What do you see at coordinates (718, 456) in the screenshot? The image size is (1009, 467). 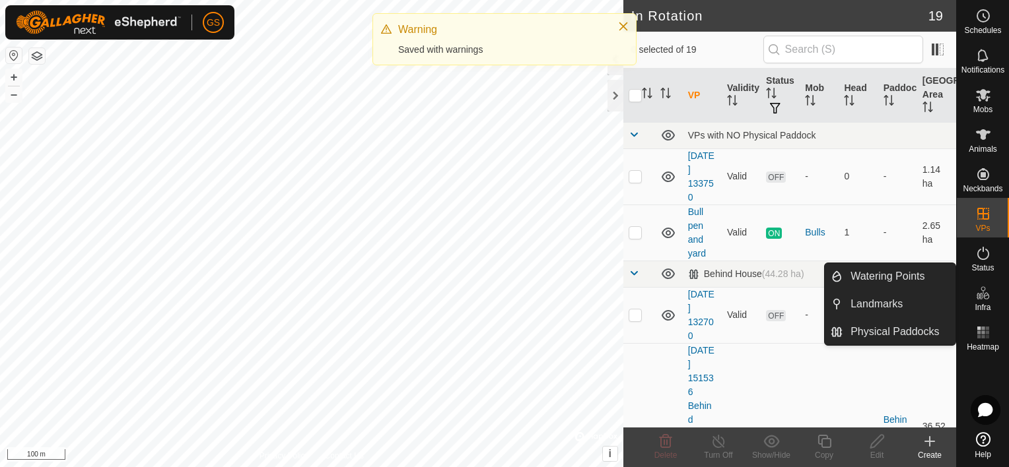 I see `div: Turn Off` at bounding box center [718, 456].